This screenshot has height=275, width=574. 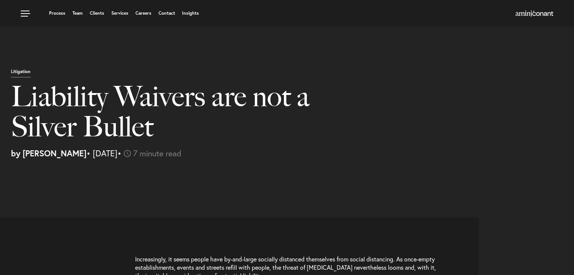 What do you see at coordinates (191, 115) in the screenshot?
I see `h1: Liability Waivers are not a Silver Bullet` at bounding box center [191, 115].